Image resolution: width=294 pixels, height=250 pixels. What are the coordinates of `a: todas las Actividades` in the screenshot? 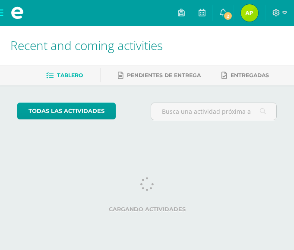 It's located at (66, 111).